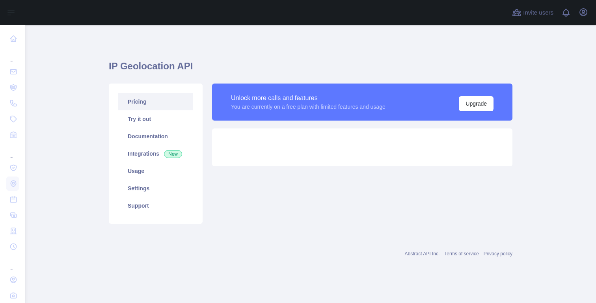 This screenshot has height=303, width=596. I want to click on a: Abstract API Inc., so click(422, 254).